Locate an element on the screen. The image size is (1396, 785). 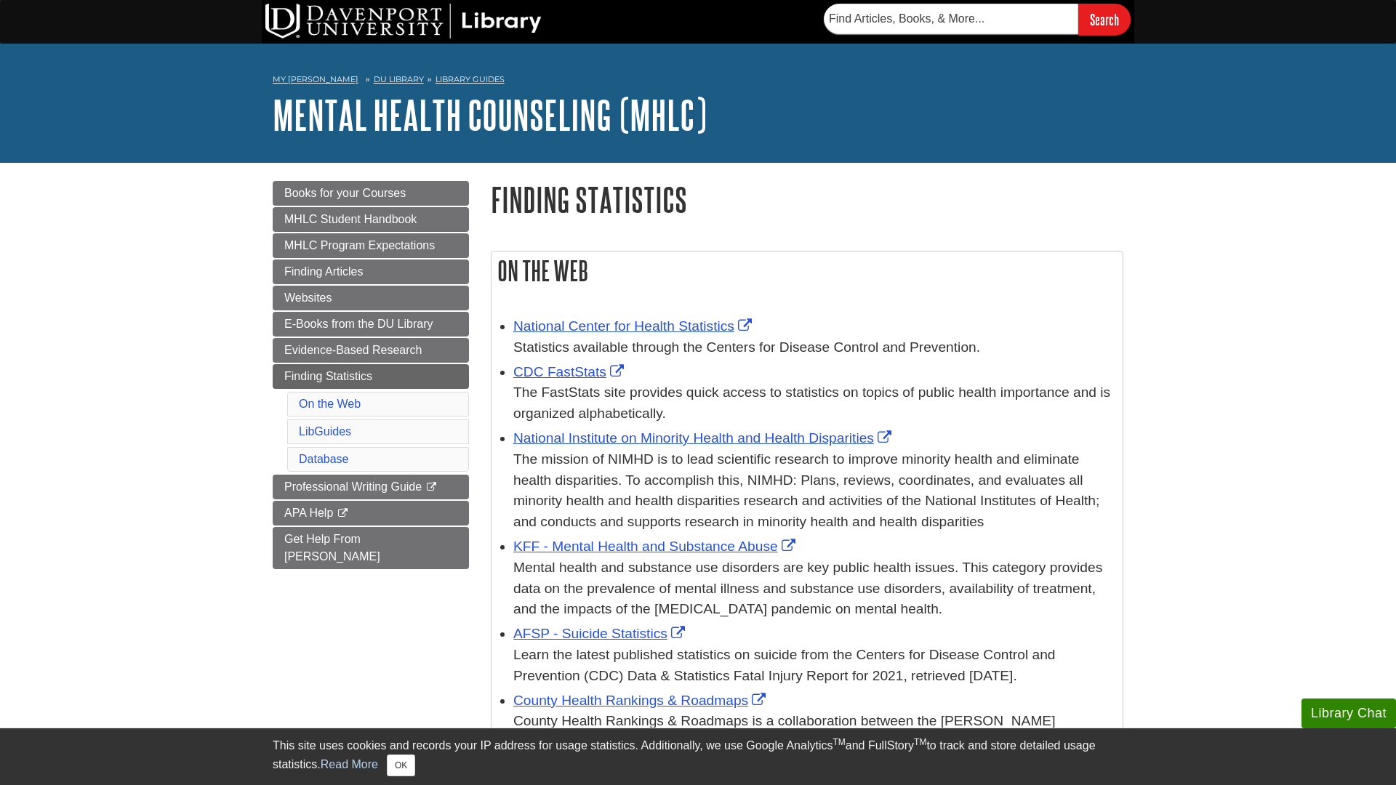
a: APA Help is located at coordinates (371, 513).